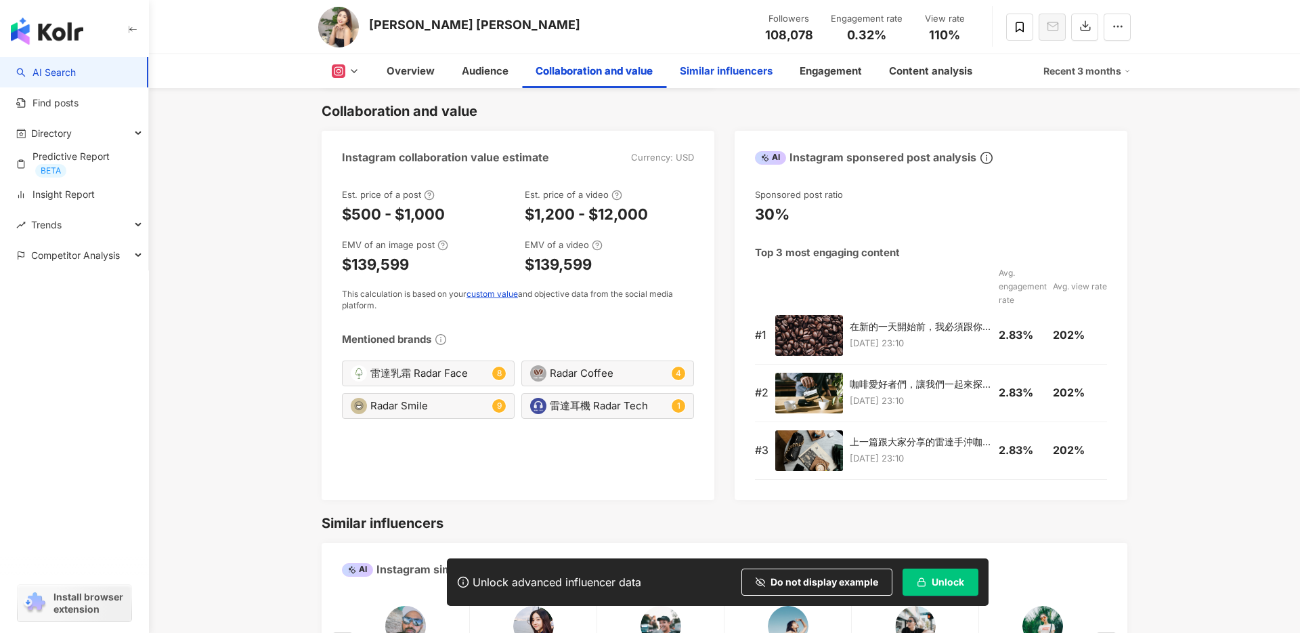 The height and width of the screenshot is (633, 1300). I want to click on button: Do not display example, so click(817, 582).